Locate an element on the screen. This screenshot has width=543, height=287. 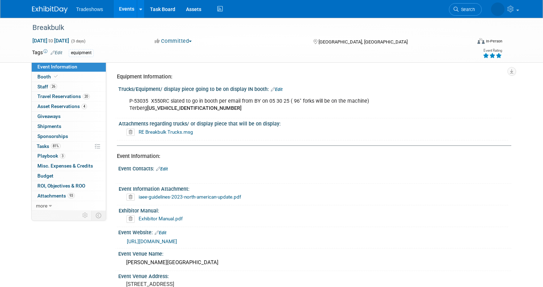
a: Attachments93 is located at coordinates (69, 195).